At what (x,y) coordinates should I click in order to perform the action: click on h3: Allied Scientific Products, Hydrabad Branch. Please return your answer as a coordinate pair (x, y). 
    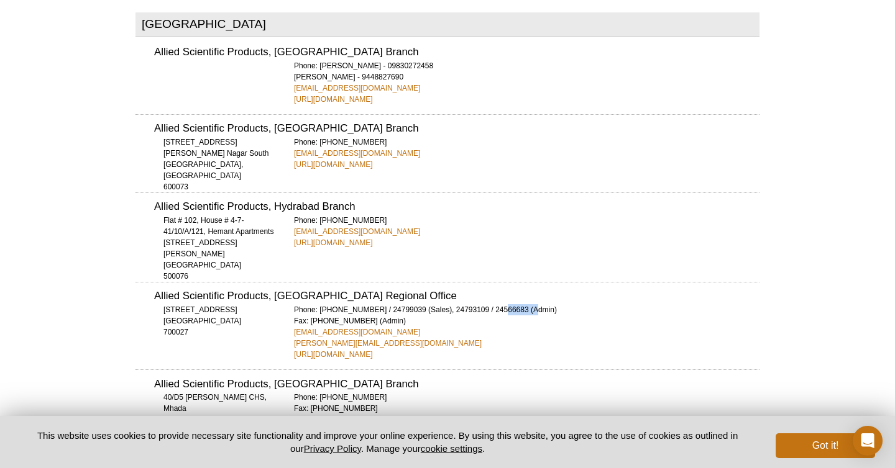
    Looking at the image, I should click on (457, 207).